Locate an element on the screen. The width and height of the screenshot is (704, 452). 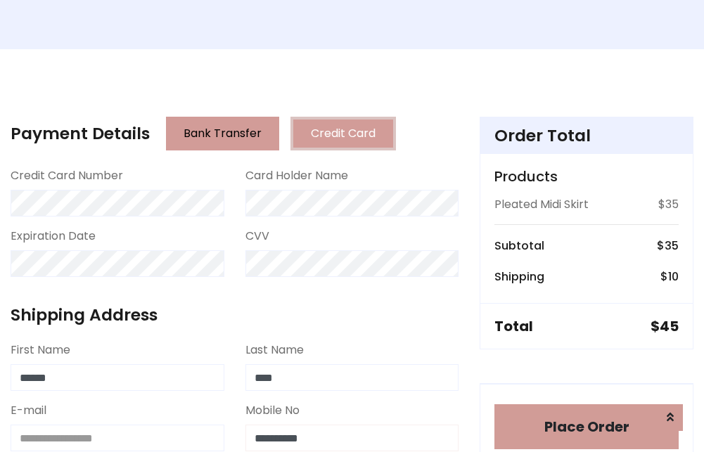
h5: Total is located at coordinates (513, 326).